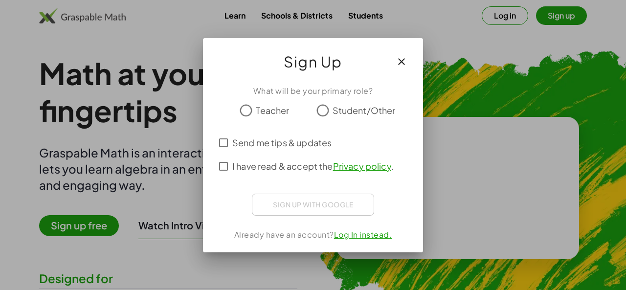  What do you see at coordinates (363, 234) in the screenshot?
I see `a: Log In instead.` at bounding box center [363, 234].